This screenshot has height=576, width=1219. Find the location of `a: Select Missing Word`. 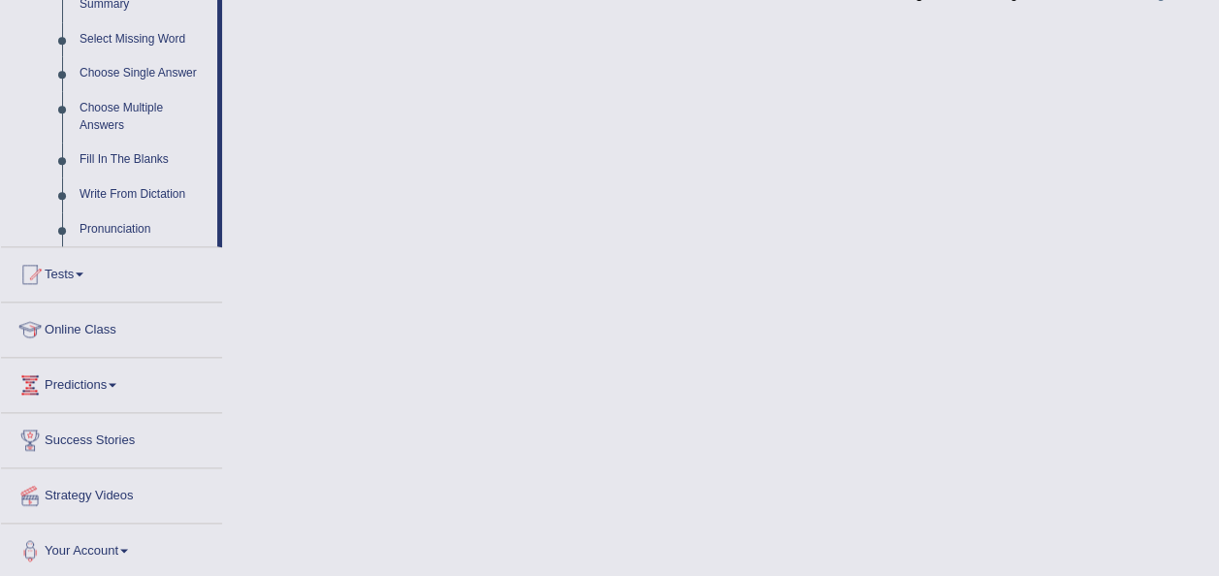

a: Select Missing Word is located at coordinates (144, 40).